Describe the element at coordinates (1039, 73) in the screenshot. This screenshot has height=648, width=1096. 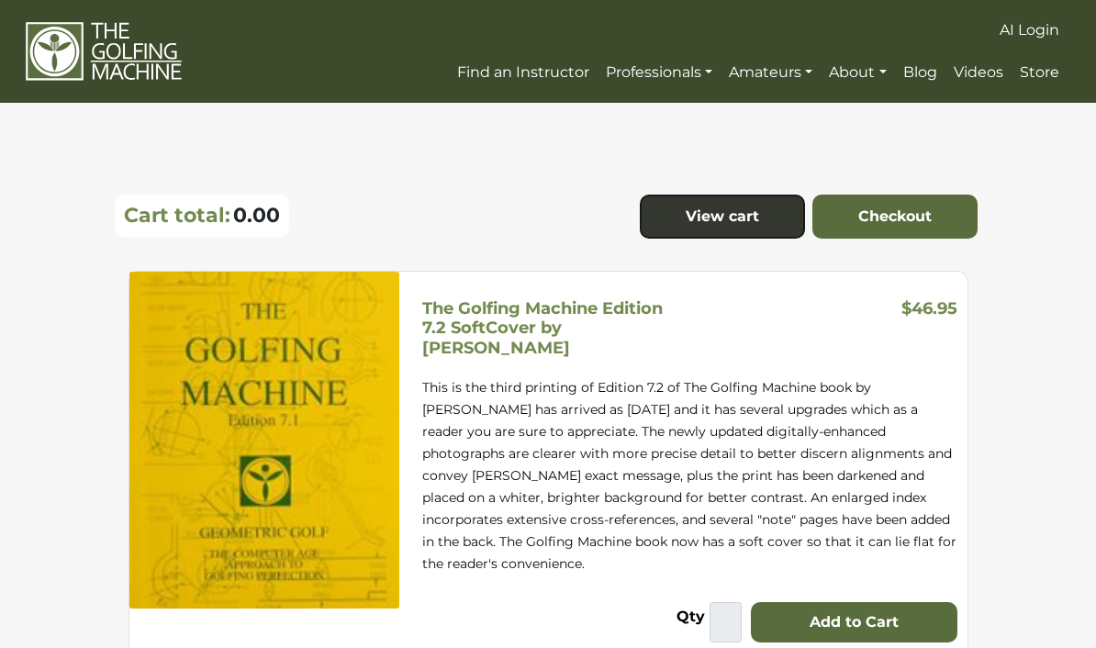
I see `a: Store` at that location.